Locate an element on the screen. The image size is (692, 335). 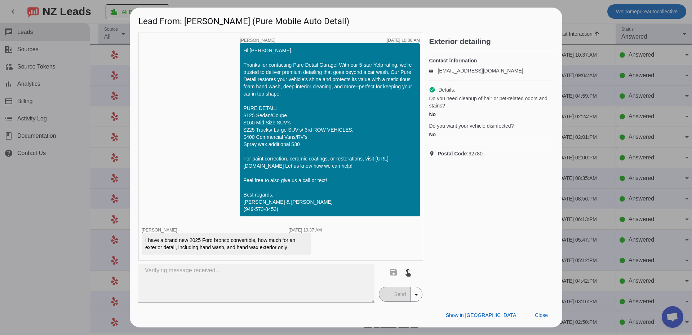
span: 92780 is located at coordinates (460, 154).